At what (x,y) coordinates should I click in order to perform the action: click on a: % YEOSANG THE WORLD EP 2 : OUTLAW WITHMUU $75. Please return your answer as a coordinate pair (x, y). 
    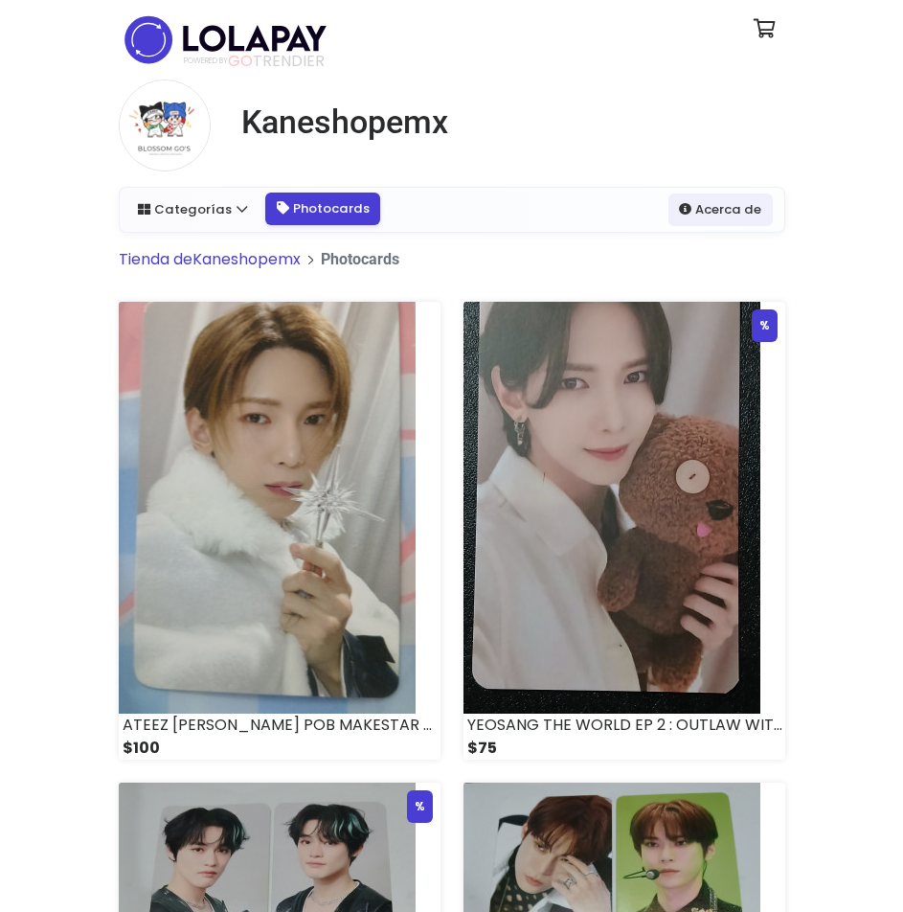
    Looking at the image, I should click on (625, 531).